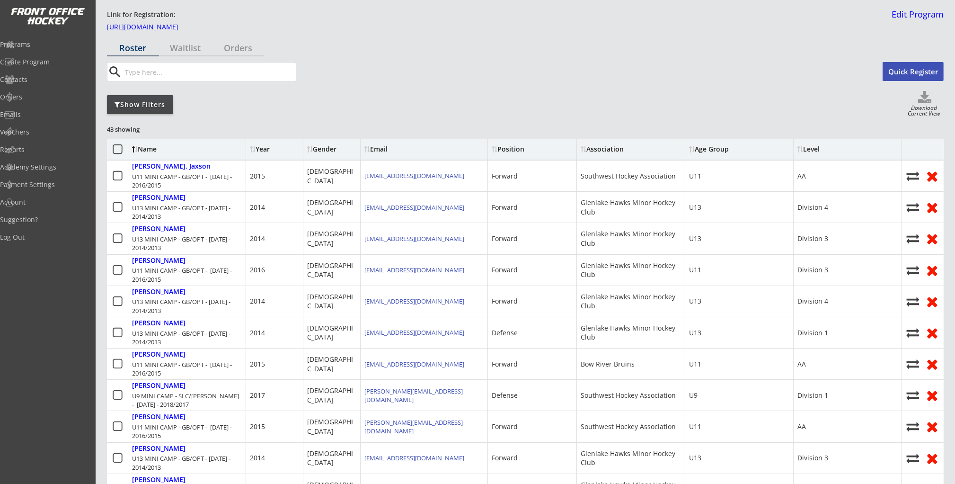 The height and width of the screenshot is (484, 955). What do you see at coordinates (925, 98) in the screenshot?
I see `button: Click to download full roster. Your browser settings may try to block it, check your security set...` at bounding box center [925, 98].